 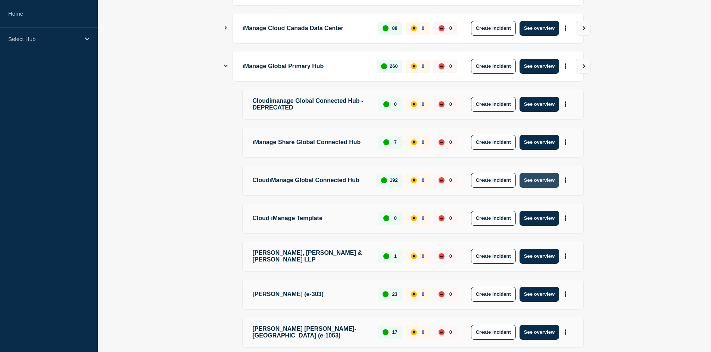 What do you see at coordinates (305, 66) in the screenshot?
I see `p: iManage Global Primary Hub` at bounding box center [305, 66].